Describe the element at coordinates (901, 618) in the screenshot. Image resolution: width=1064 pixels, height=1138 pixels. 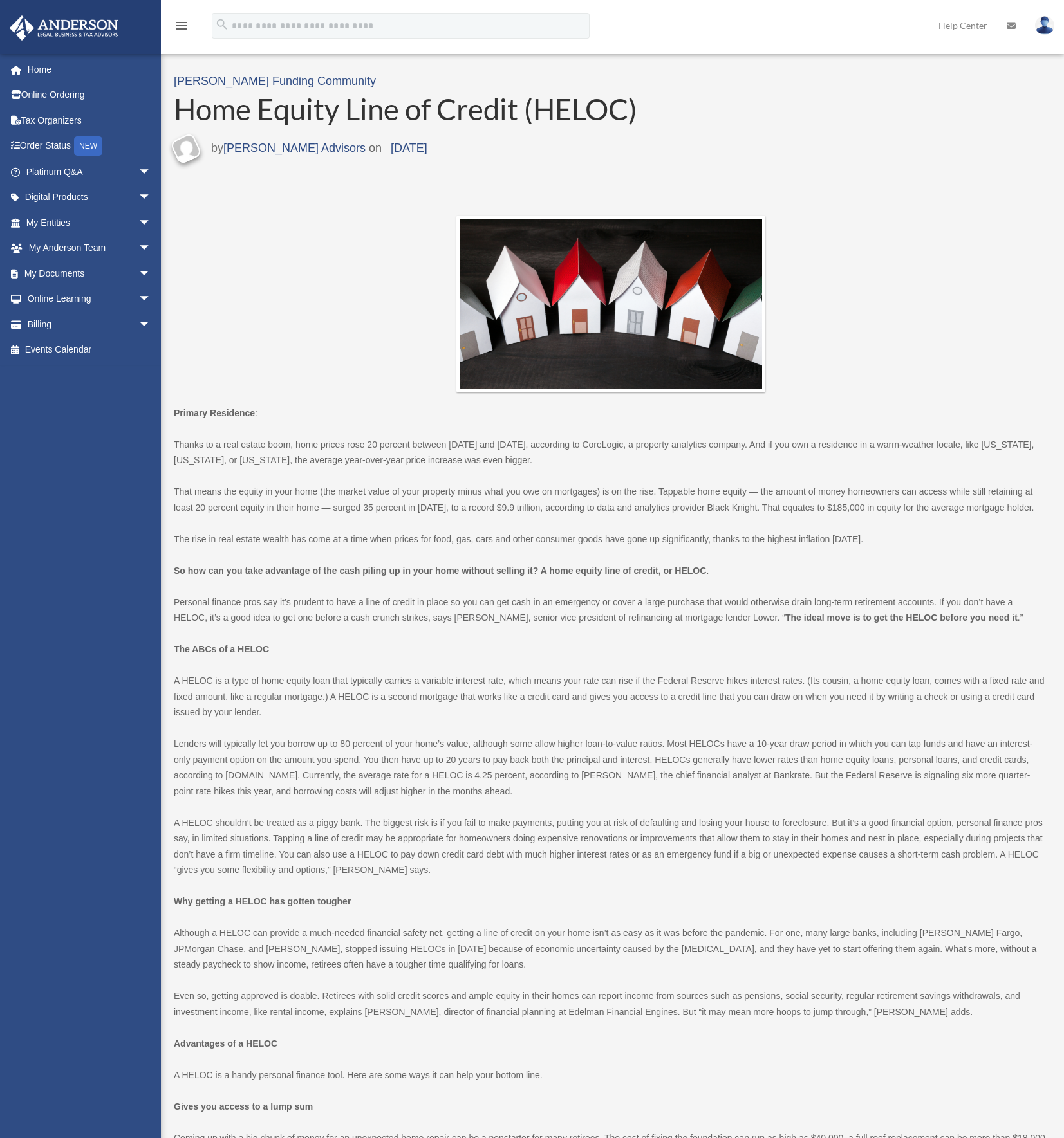
I see `b: The ideal move is to get the HELOC before you need it` at that location.